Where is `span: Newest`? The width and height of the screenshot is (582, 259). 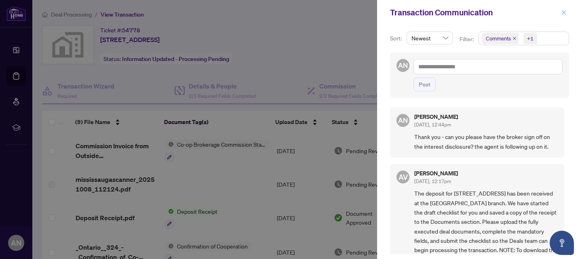
span: Newest is located at coordinates (430, 38).